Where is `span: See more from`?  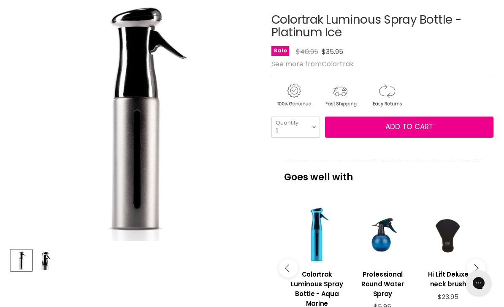 span: See more from is located at coordinates (312, 64).